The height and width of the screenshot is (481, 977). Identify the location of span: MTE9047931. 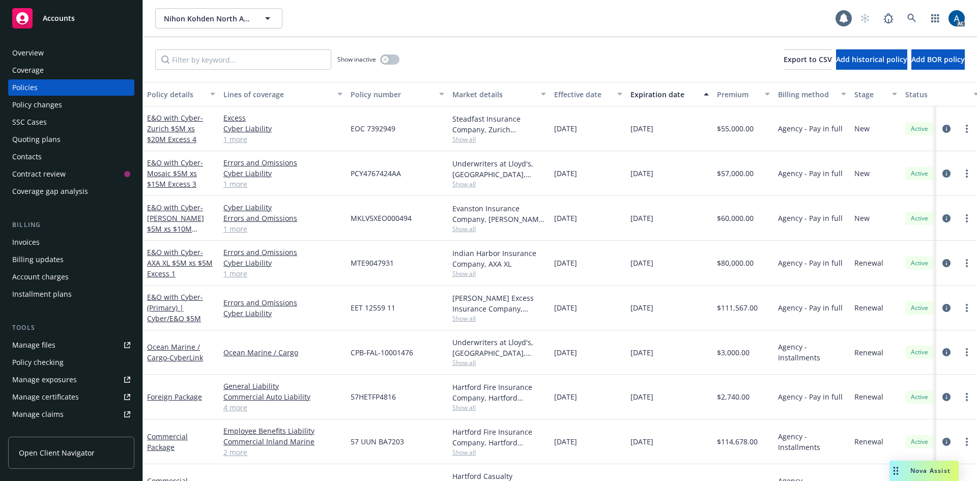
(372, 263).